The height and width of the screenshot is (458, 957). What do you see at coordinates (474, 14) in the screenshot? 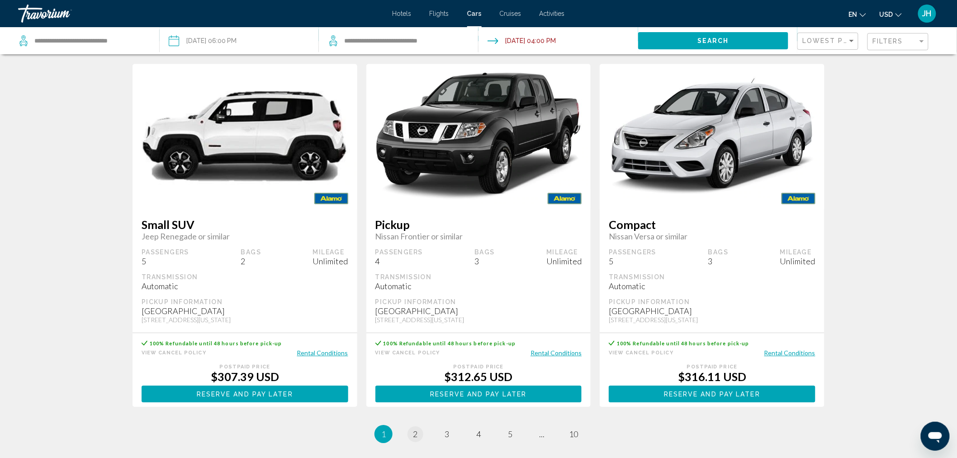
I see `a: Cars` at bounding box center [474, 14].